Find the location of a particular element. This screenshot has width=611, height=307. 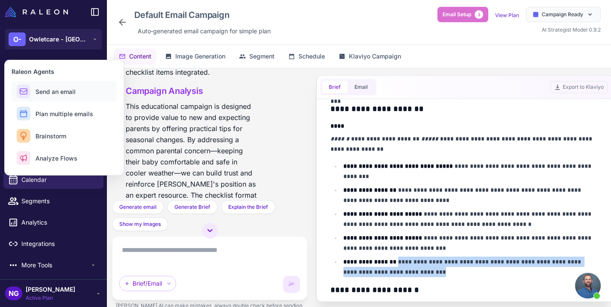

a: Brief Design is located at coordinates (53, 137).